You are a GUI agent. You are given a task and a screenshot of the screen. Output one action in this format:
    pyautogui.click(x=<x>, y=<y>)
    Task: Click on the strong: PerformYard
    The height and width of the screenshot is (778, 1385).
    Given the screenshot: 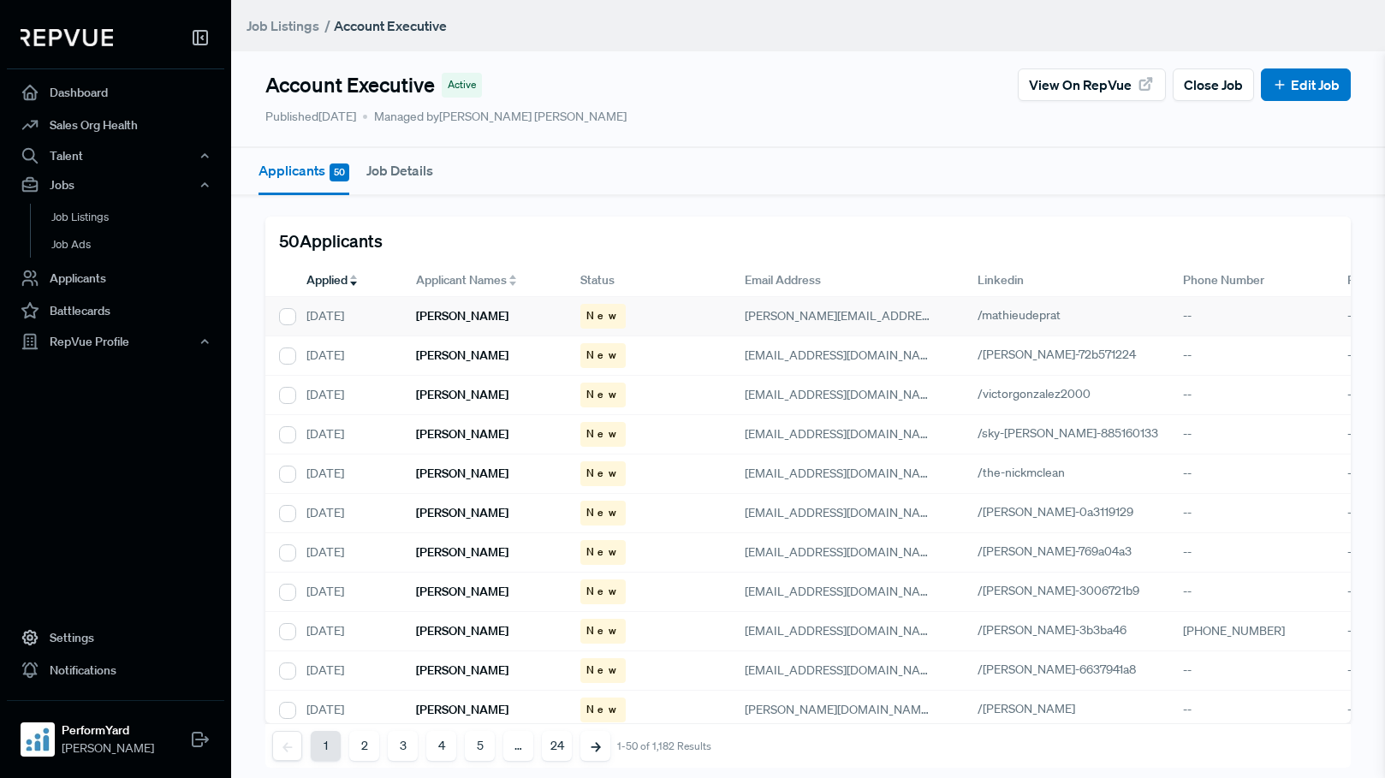 What is the action you would take?
    pyautogui.click(x=108, y=730)
    